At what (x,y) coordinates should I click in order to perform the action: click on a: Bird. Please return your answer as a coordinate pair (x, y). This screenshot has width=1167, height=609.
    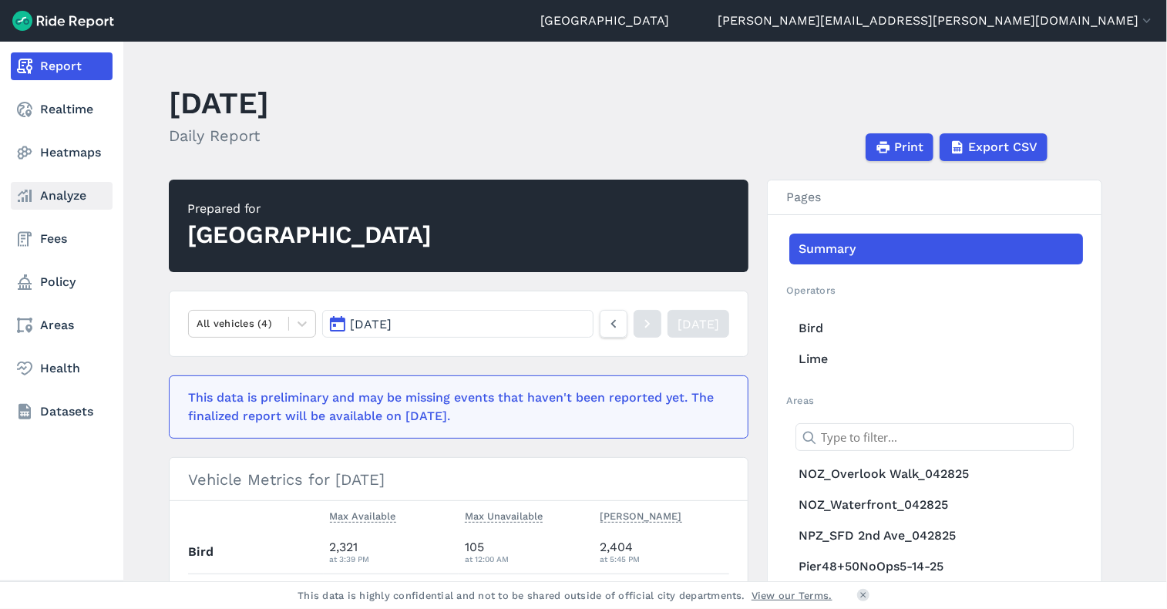
    Looking at the image, I should click on (936, 328).